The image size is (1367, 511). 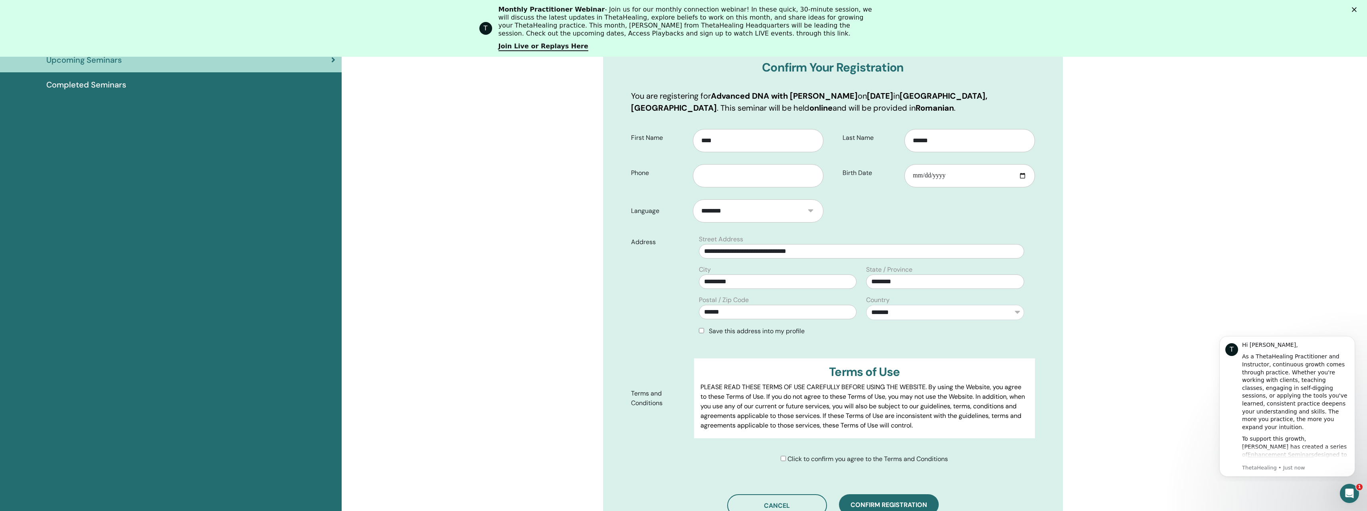 What do you see at coordinates (1360, 487) in the screenshot?
I see `span: 1` at bounding box center [1360, 487].